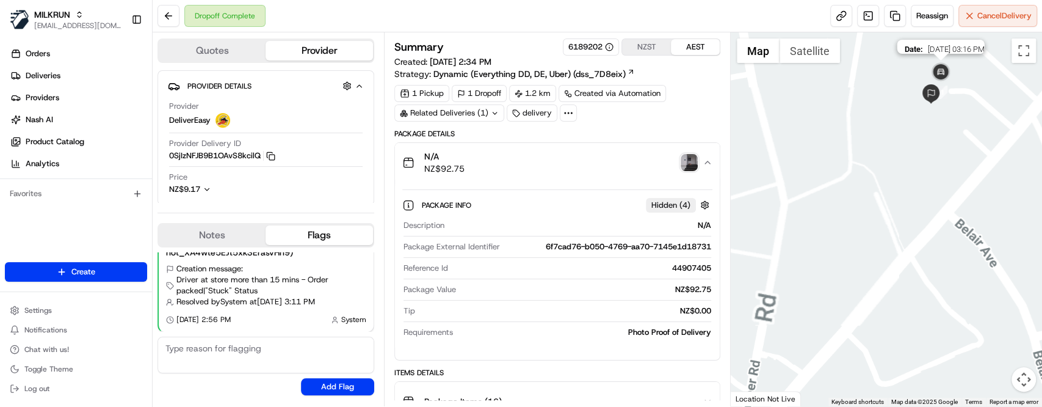  I want to click on span: Created:, so click(443, 62).